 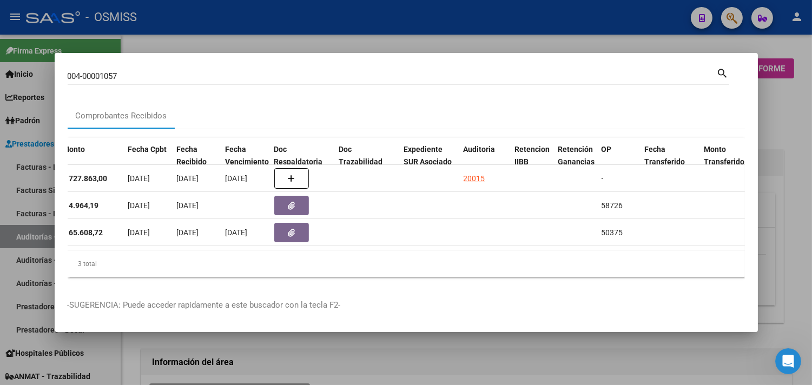 What do you see at coordinates (85, 178) in the screenshot?
I see `strong: $ 727.863,00` at bounding box center [85, 178].